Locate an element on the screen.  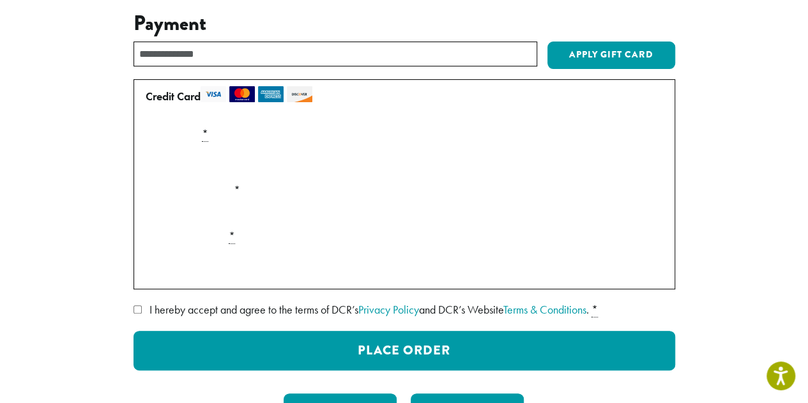
span: I hereby accept and agree to the terms of DCR’s and DCR’s Website . is located at coordinates (369, 309).